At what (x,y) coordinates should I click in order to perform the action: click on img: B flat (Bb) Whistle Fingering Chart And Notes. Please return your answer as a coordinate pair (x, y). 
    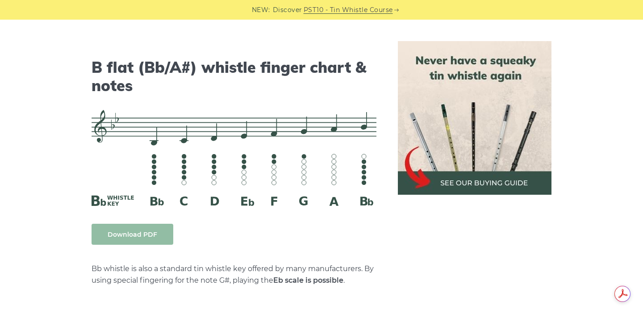
    Looking at the image, I should click on (234, 158).